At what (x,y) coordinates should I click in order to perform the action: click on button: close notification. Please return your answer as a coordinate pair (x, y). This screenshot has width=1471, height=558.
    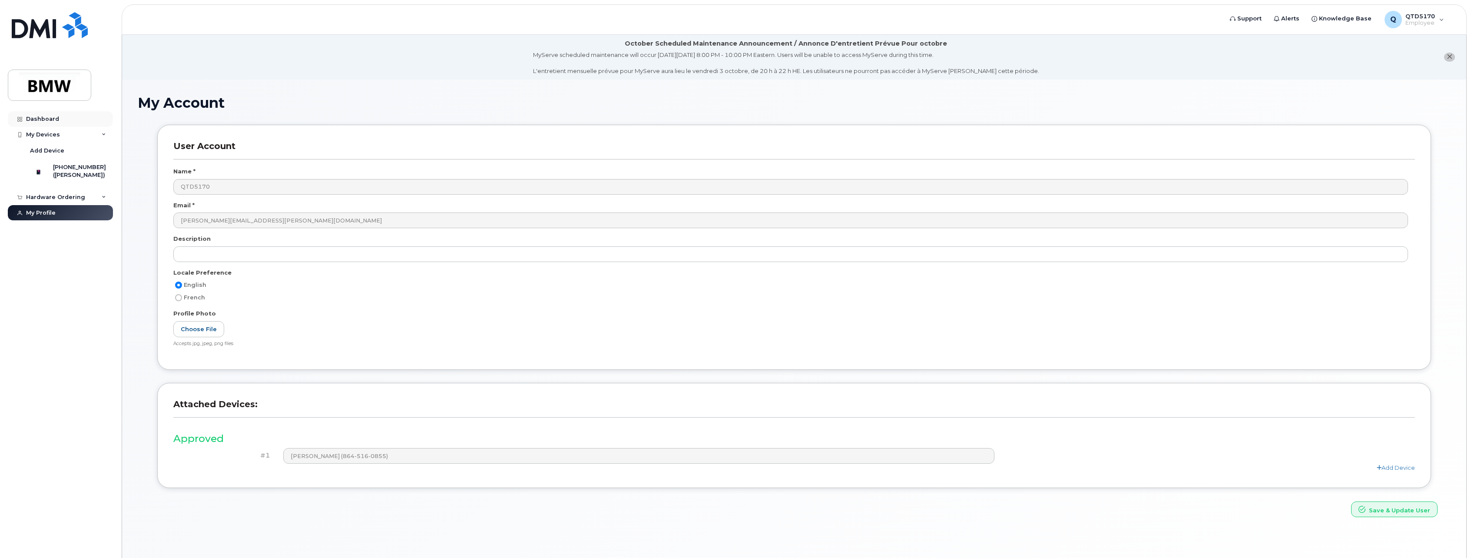
    Looking at the image, I should click on (1450, 57).